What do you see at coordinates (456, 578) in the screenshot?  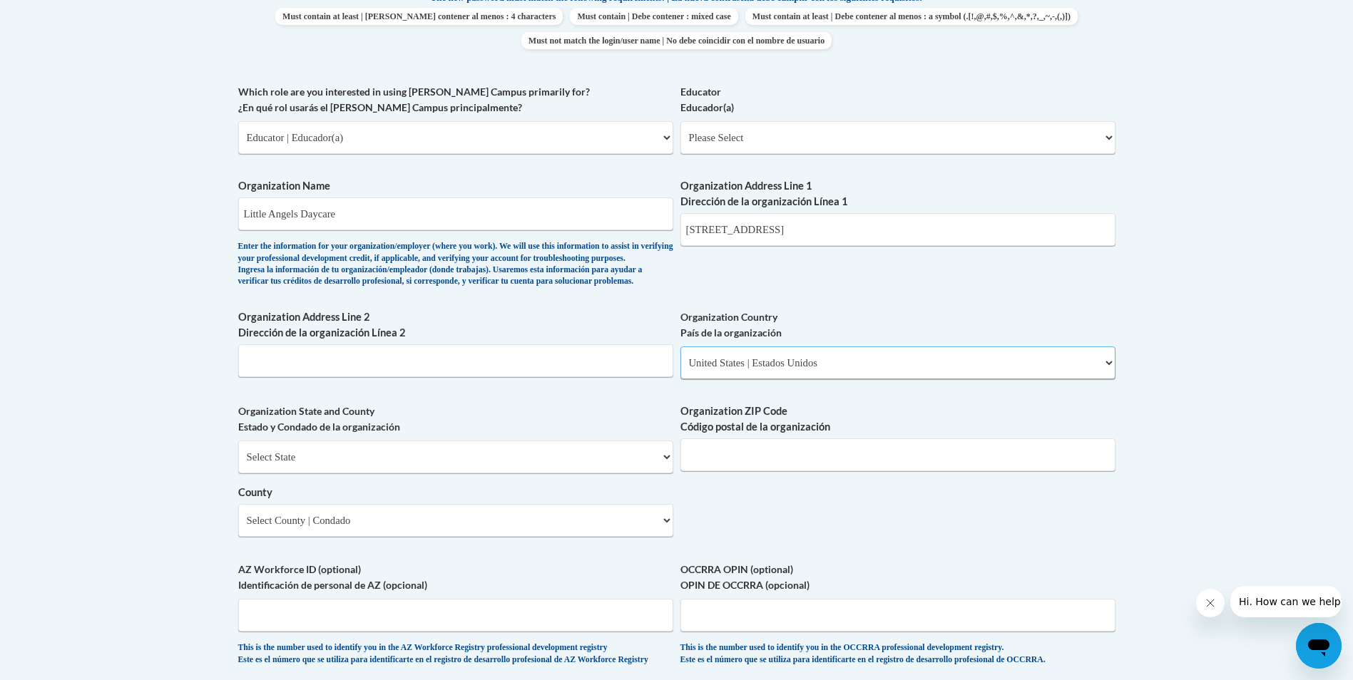 I see `label: AZ Workforce ID (optional) Identificación de personal de AZ (opcional)` at bounding box center [456, 578].